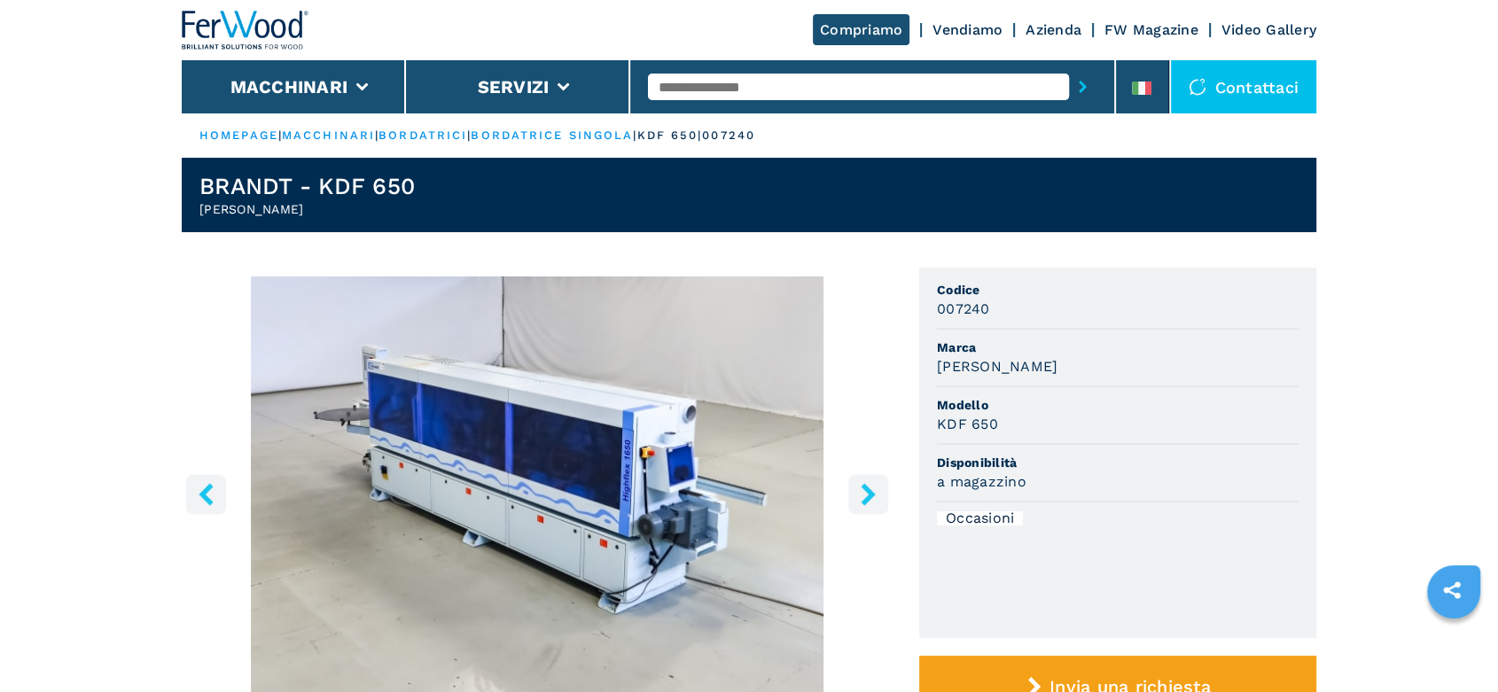  What do you see at coordinates (964, 309) in the screenshot?
I see `h3: 007240` at bounding box center [964, 309].